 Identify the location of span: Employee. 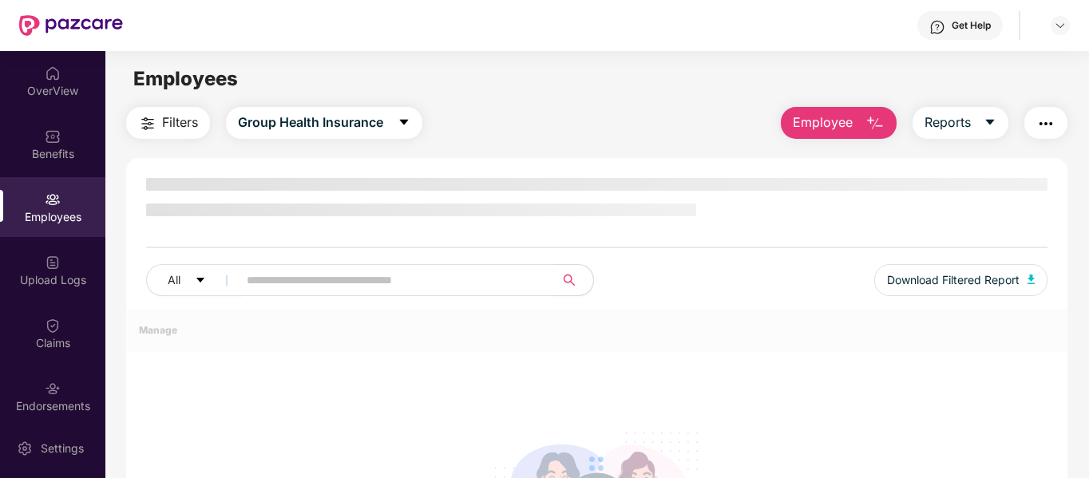
(822, 122).